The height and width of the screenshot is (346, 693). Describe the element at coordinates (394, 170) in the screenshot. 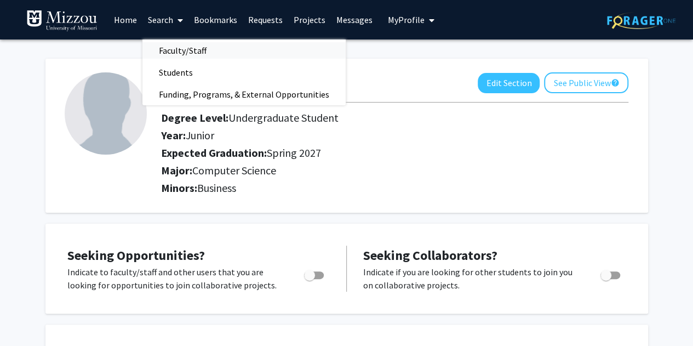

I see `h2: Major:` at that location.